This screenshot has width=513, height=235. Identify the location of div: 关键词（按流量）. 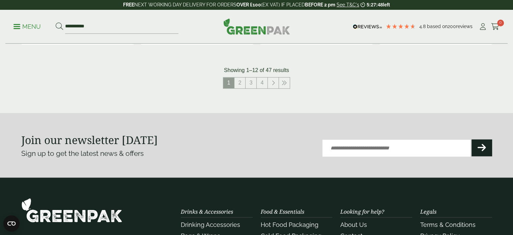
(208, 43).